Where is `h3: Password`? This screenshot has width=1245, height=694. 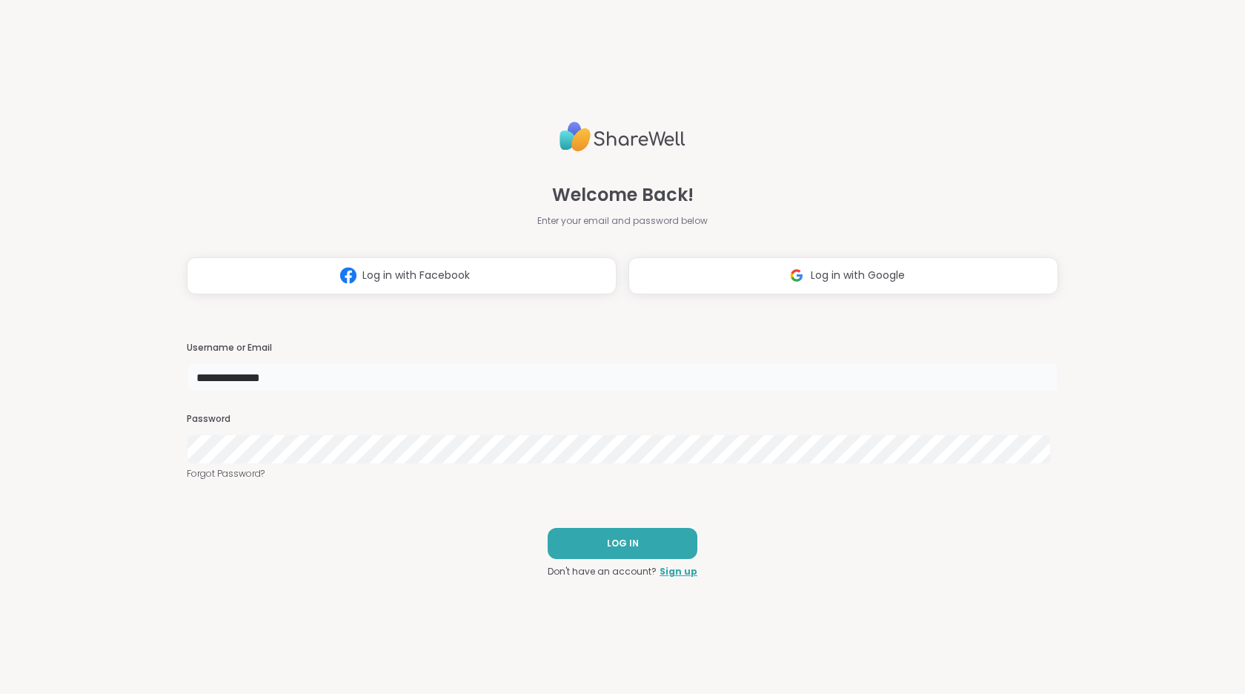
h3: Password is located at coordinates (623, 419).